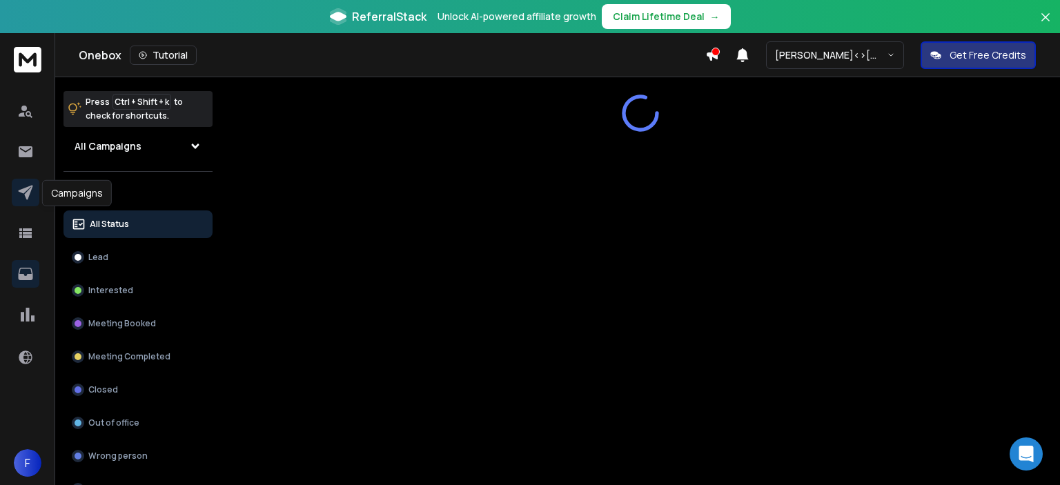 The height and width of the screenshot is (485, 1060). Describe the element at coordinates (118, 456) in the screenshot. I see `p: Wrong person` at that location.